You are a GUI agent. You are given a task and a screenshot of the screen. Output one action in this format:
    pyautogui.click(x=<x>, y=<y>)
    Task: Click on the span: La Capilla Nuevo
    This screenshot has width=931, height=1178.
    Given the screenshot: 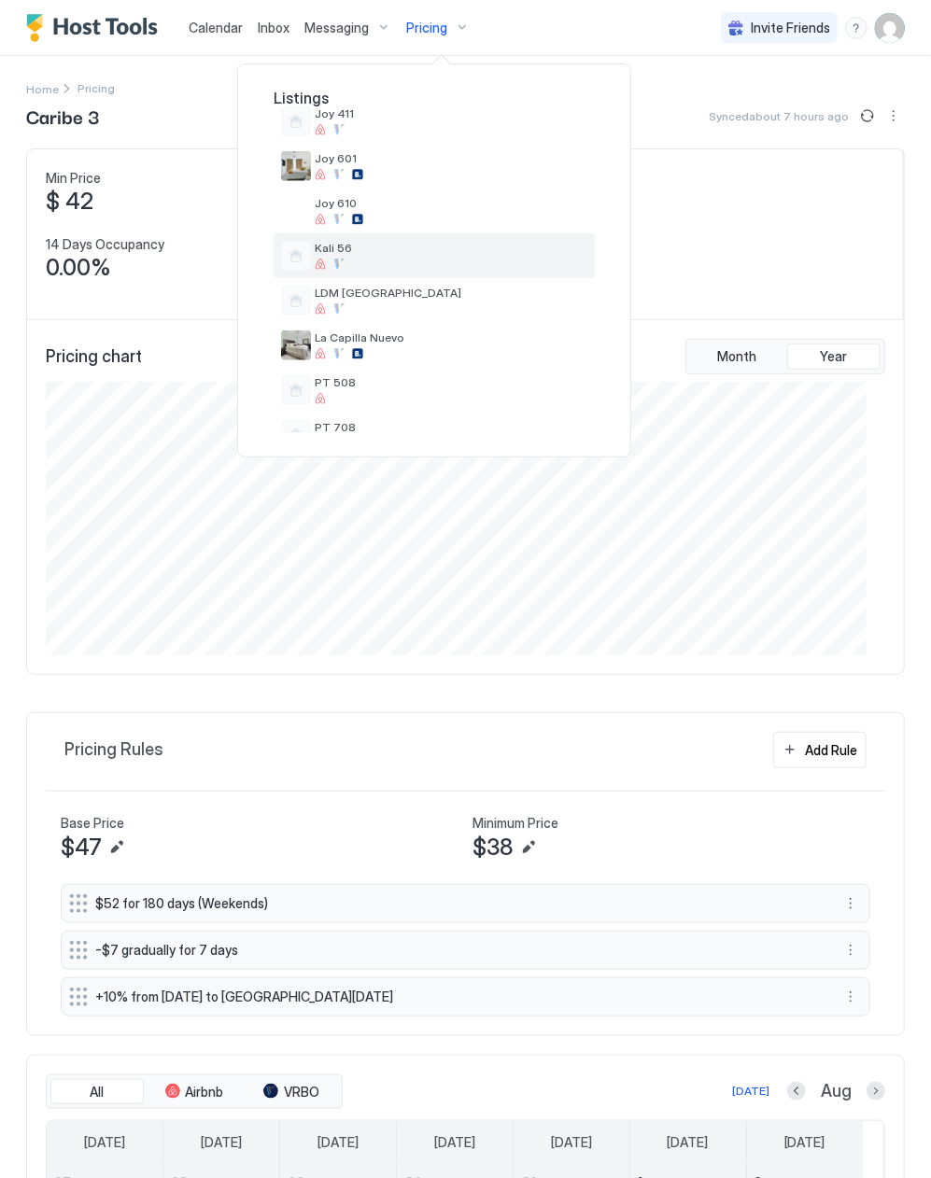 What is the action you would take?
    pyautogui.click(x=451, y=337)
    